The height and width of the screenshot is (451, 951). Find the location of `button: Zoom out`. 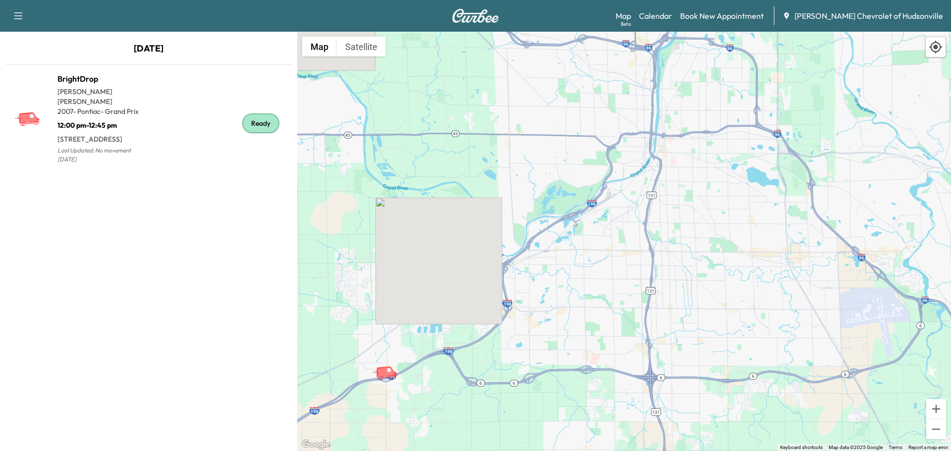

button: Zoom out is located at coordinates (936, 429).